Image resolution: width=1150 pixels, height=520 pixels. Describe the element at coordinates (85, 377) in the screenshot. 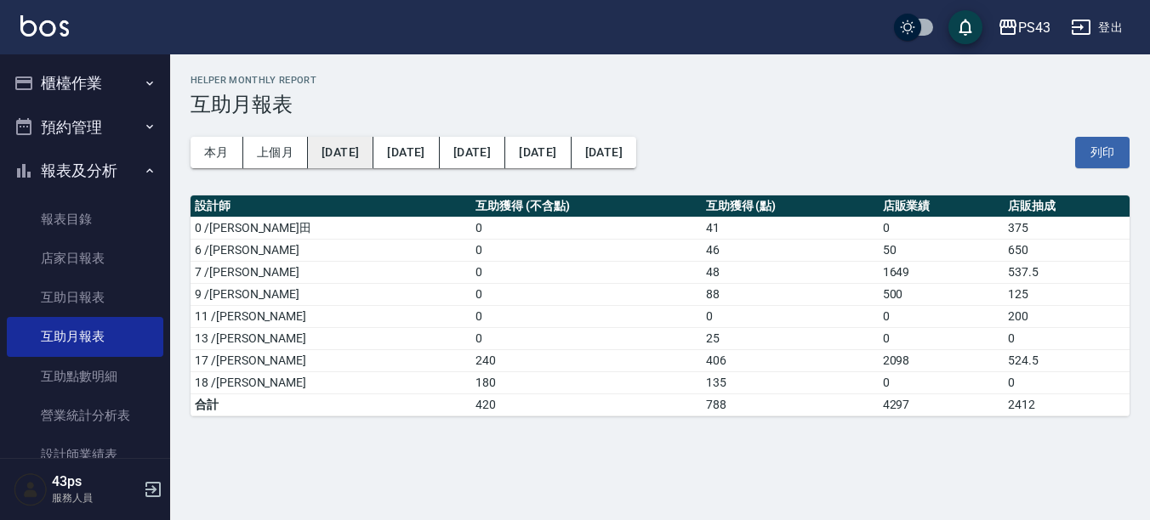

I see `a: 互助點數明細` at that location.